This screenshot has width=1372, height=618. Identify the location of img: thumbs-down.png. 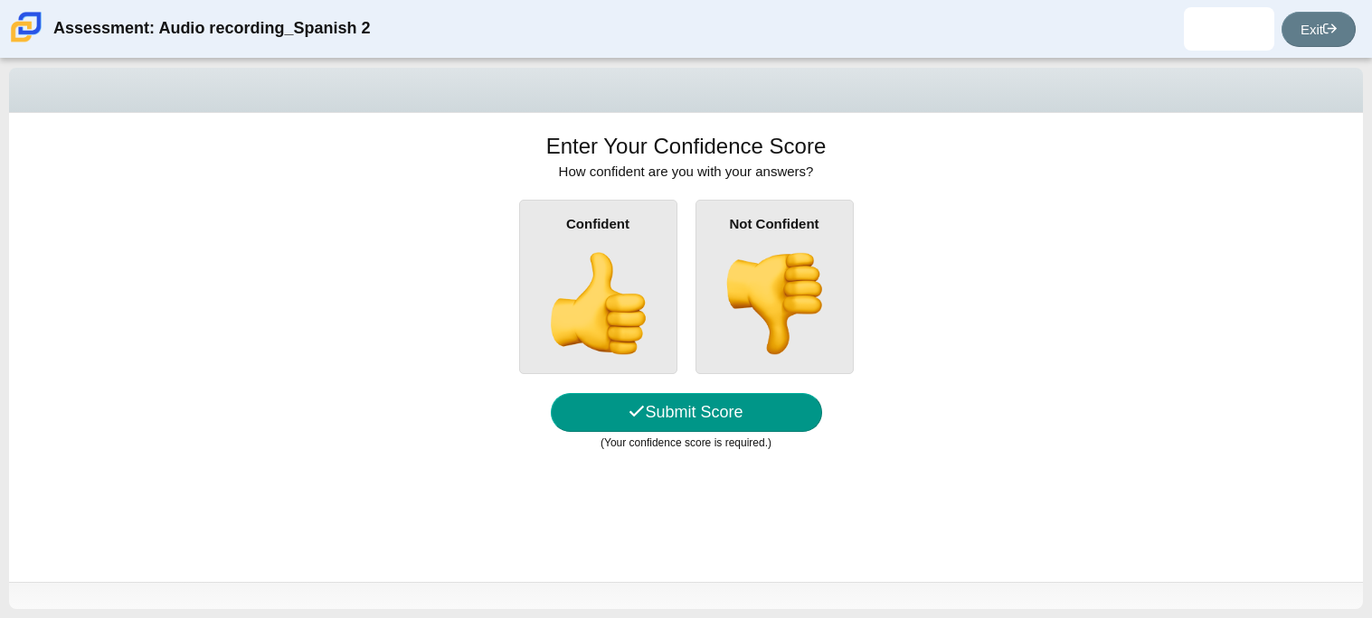
(774, 304).